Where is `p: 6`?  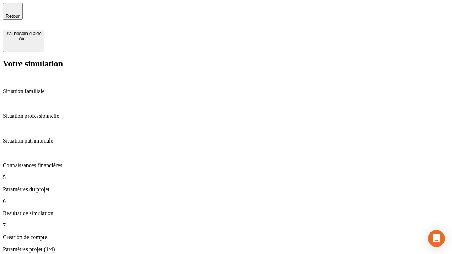
p: 6 is located at coordinates (226, 201).